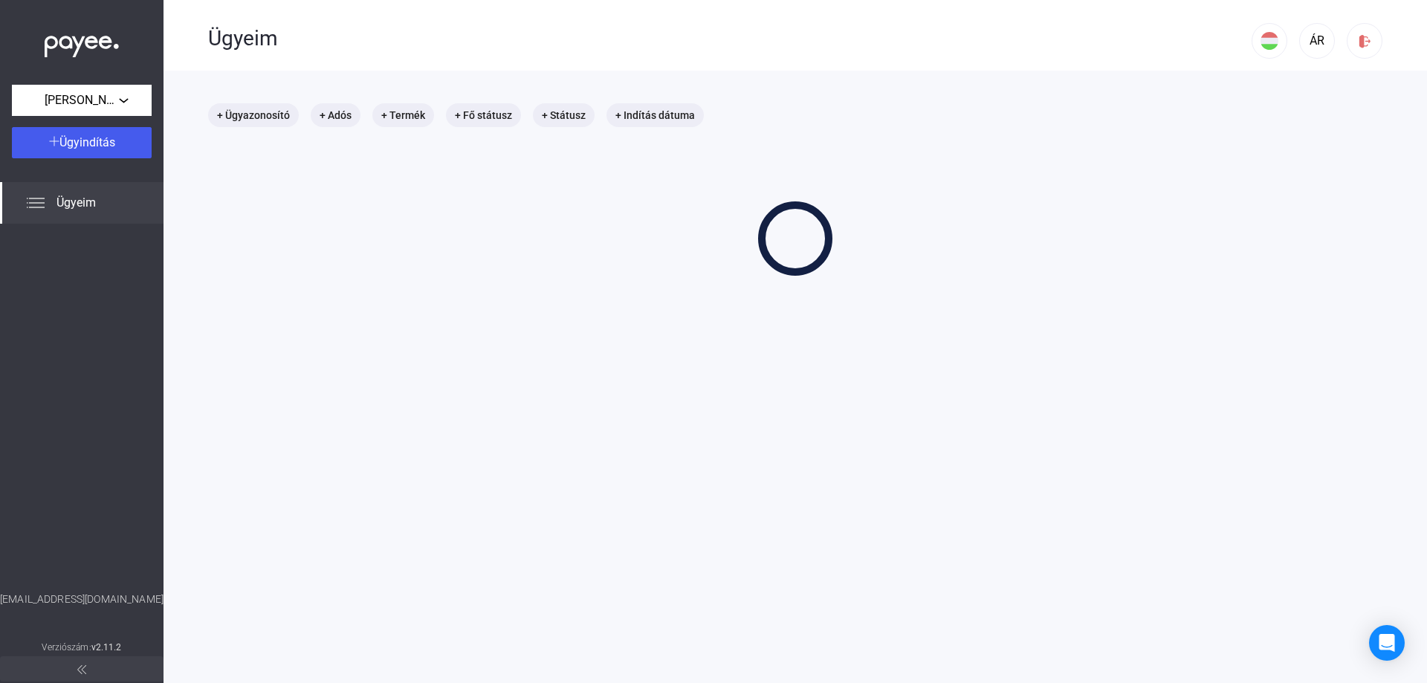 The width and height of the screenshot is (1427, 683). What do you see at coordinates (82, 669) in the screenshot?
I see `img: arrow-double-left-grey.svg` at bounding box center [82, 669].